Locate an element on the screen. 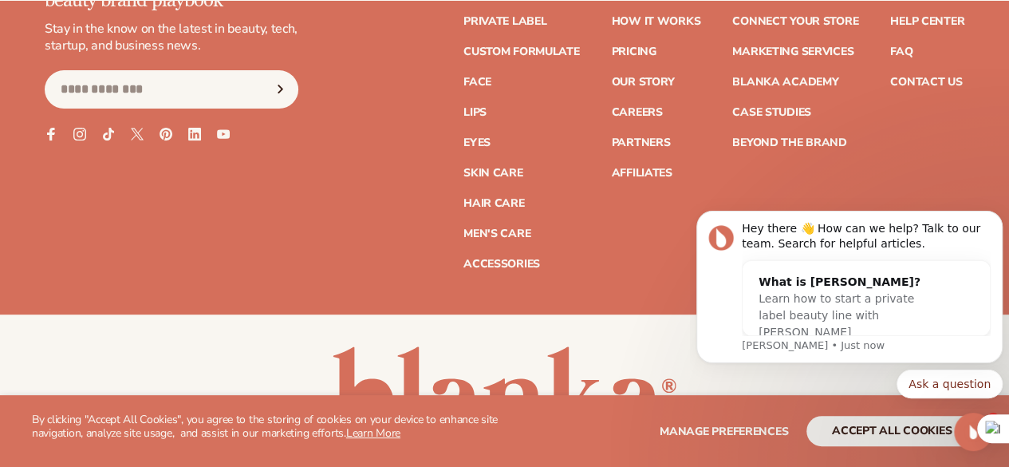 Image resolution: width=1009 pixels, height=467 pixels. div: Quick reply options is located at coordinates (159, 187).